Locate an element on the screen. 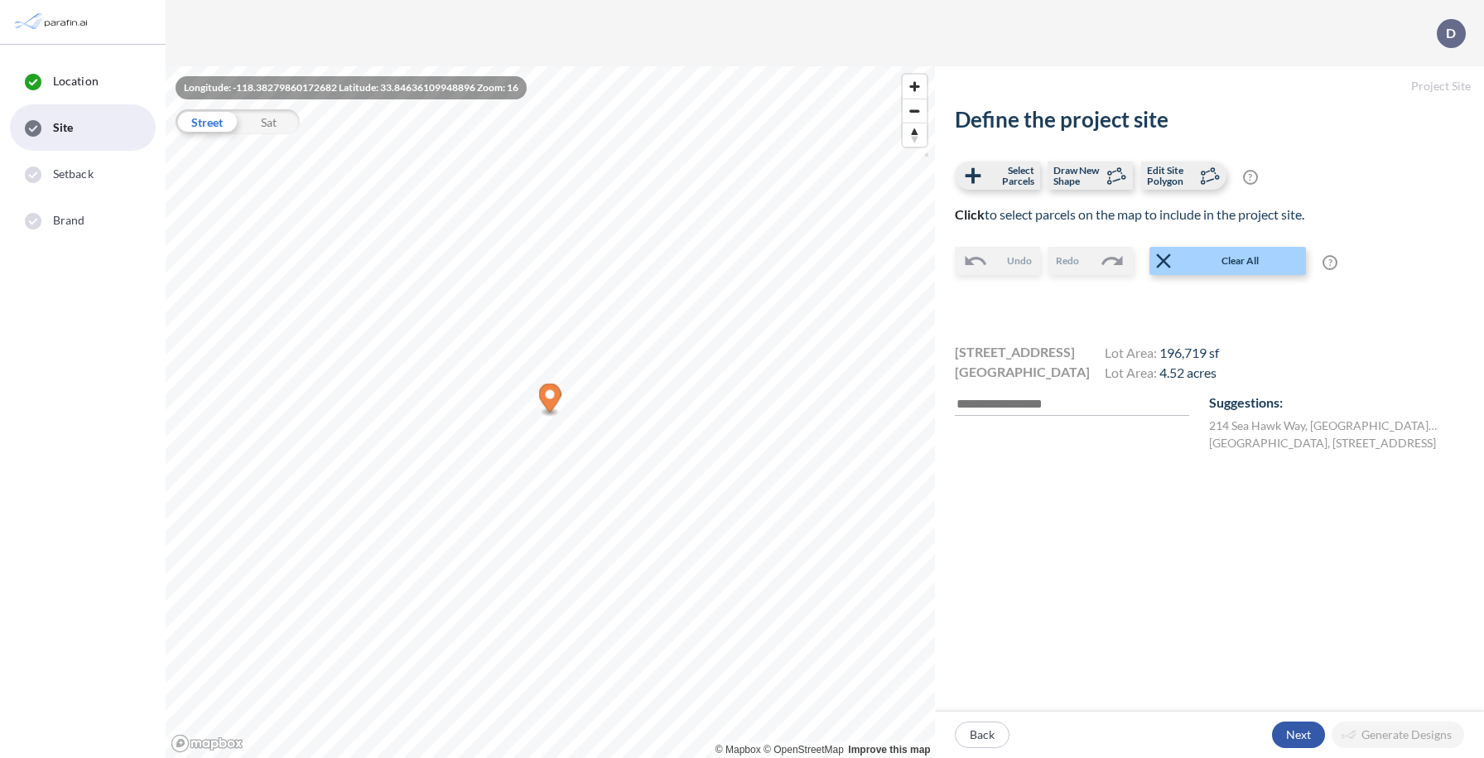 The height and width of the screenshot is (758, 1484). span: Zoom out is located at coordinates (914, 111).